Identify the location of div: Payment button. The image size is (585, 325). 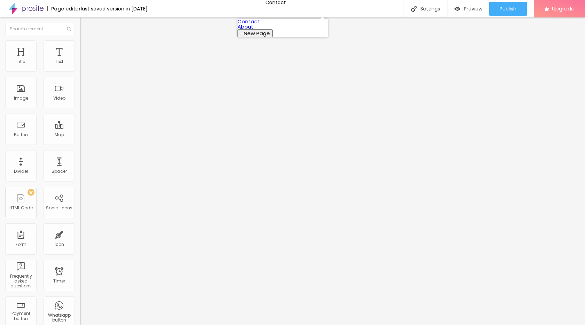
(21, 316).